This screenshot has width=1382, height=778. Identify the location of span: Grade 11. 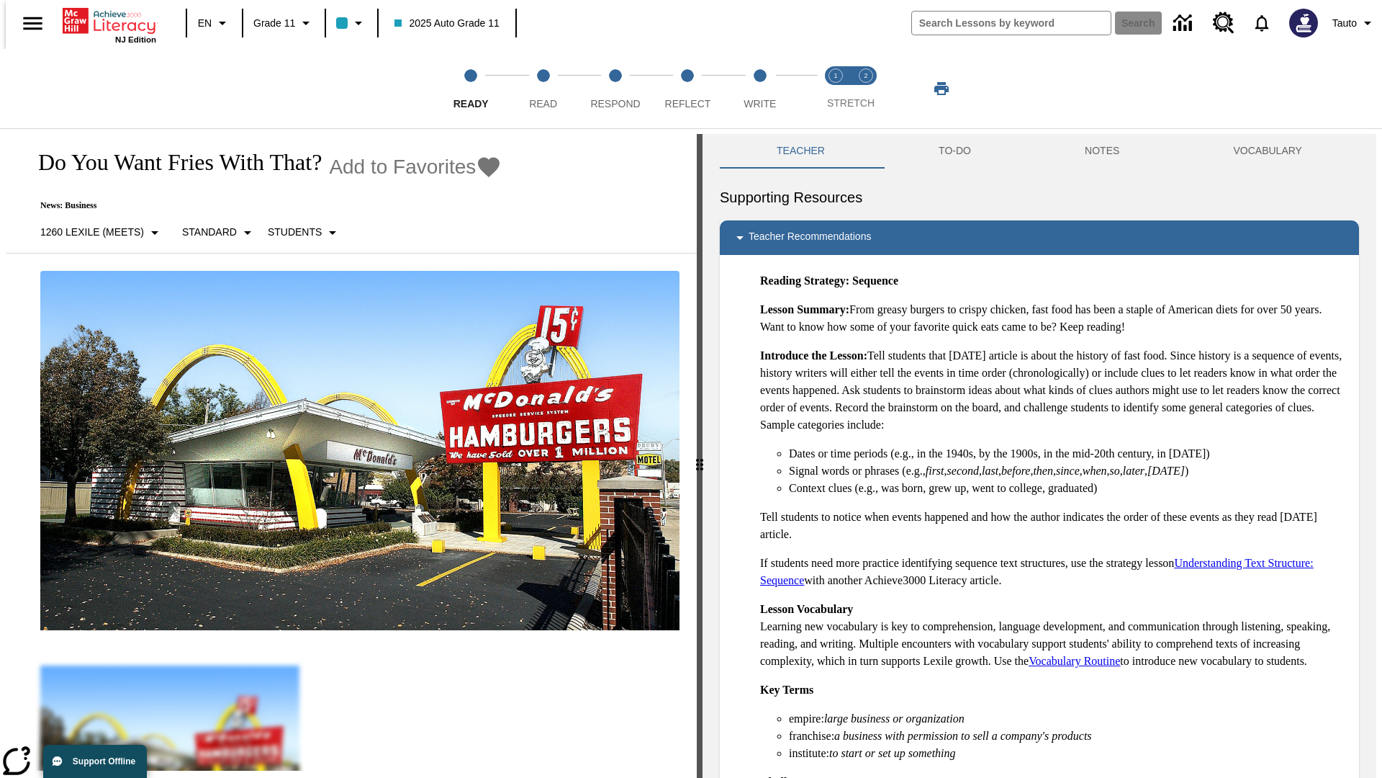
(274, 23).